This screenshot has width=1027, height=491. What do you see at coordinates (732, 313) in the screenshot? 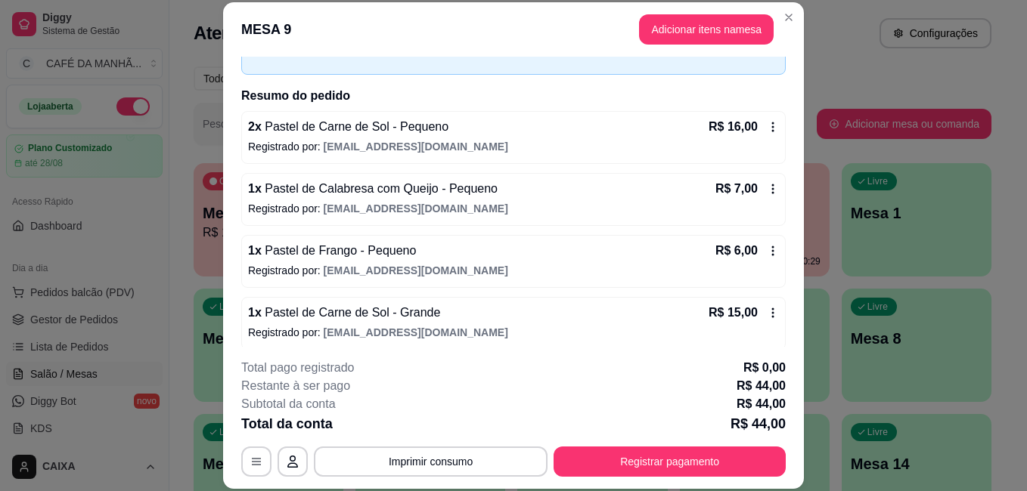
I see `p: R$ 15,00` at bounding box center [732, 313].